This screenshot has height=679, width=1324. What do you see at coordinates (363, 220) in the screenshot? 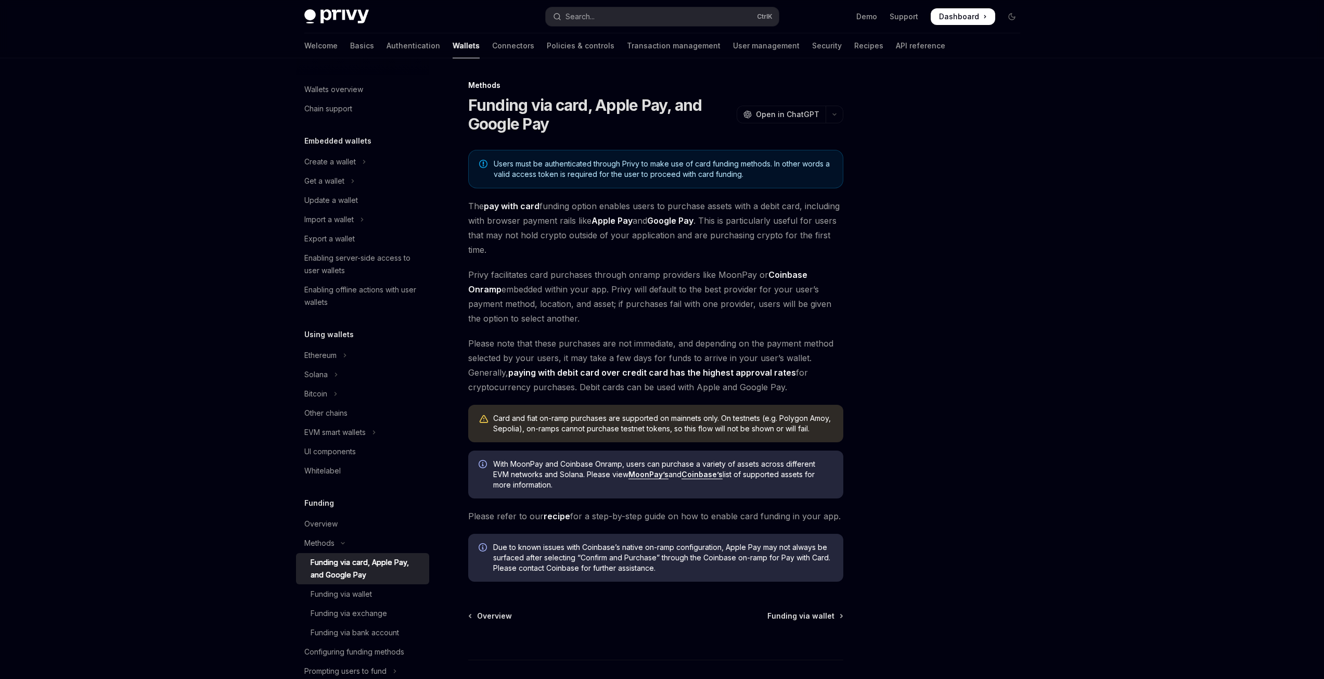
I see `button: Toggle Import a wallet section` at bounding box center [363, 220].